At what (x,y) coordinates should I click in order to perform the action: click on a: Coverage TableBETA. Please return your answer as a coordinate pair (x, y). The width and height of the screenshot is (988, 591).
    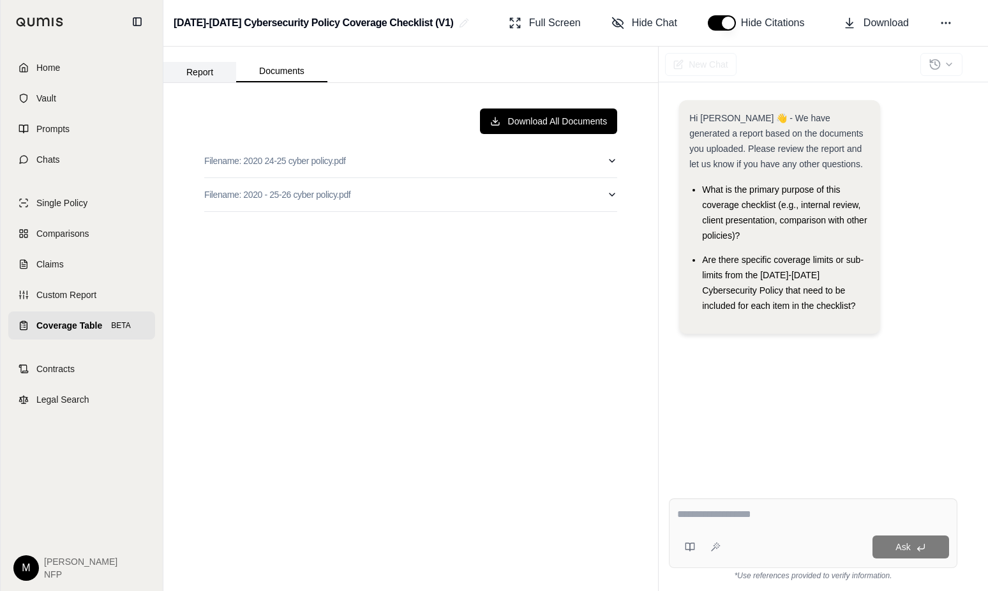
    Looking at the image, I should click on (82, 326).